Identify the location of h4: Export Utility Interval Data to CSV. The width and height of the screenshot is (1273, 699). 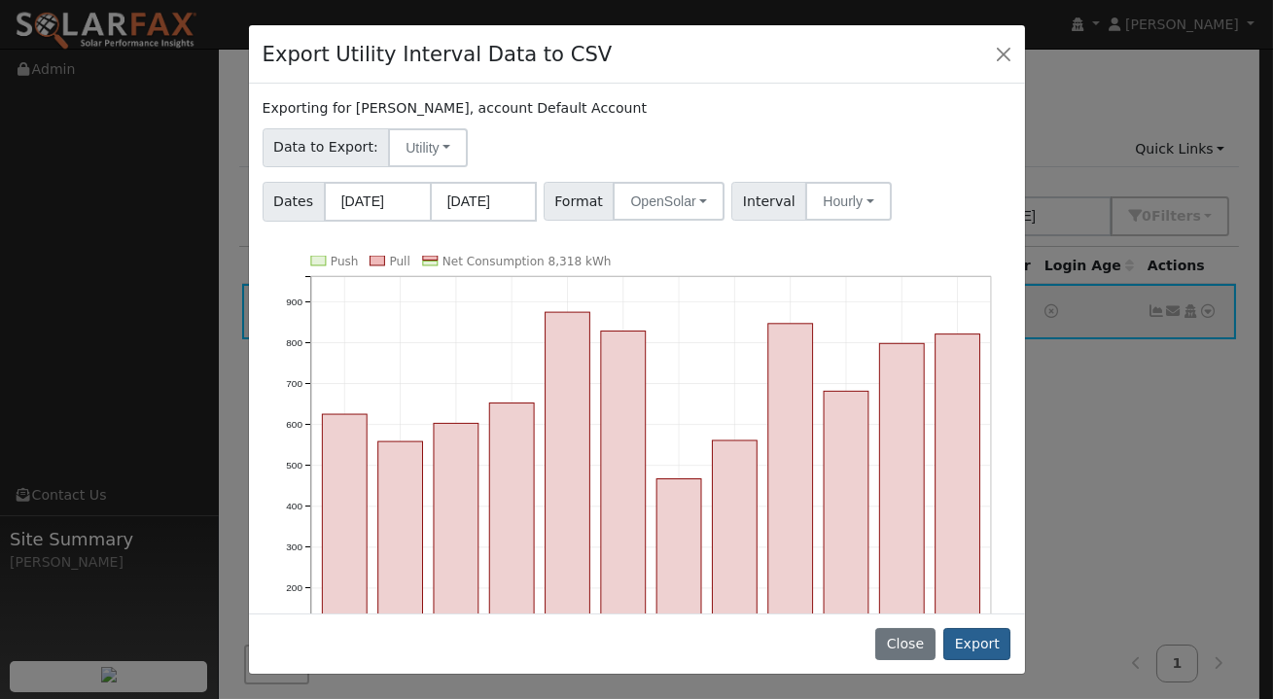
(438, 54).